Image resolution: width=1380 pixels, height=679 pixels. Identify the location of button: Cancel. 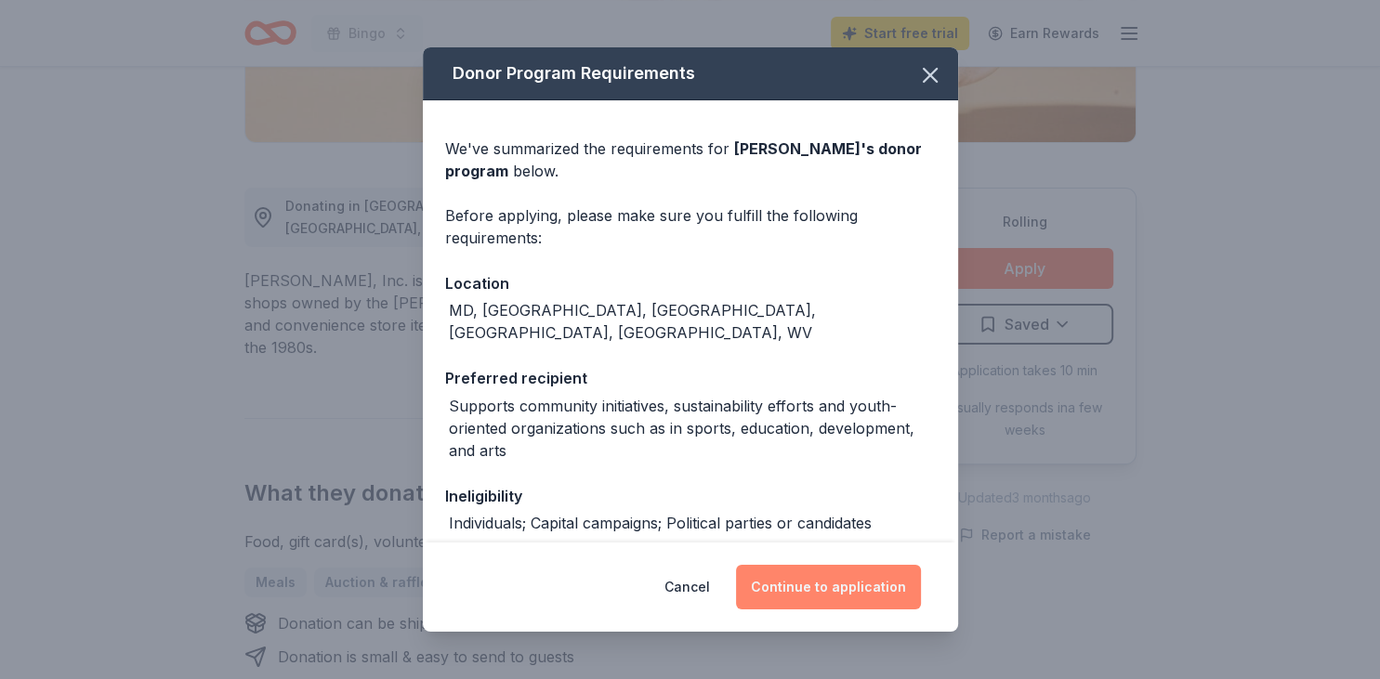
(687, 587).